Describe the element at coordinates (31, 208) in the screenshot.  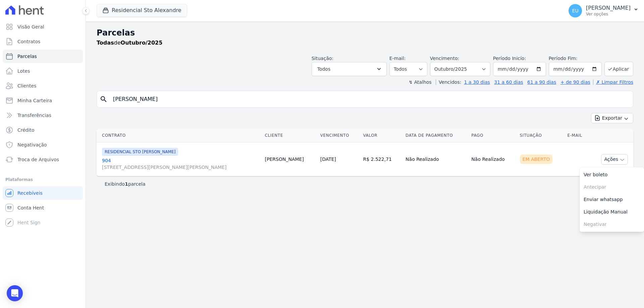
I see `span: Conta Hent` at that location.